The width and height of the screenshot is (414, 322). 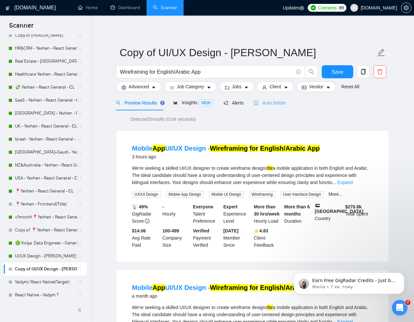 I want to click on span: Advanced, so click(x=139, y=87).